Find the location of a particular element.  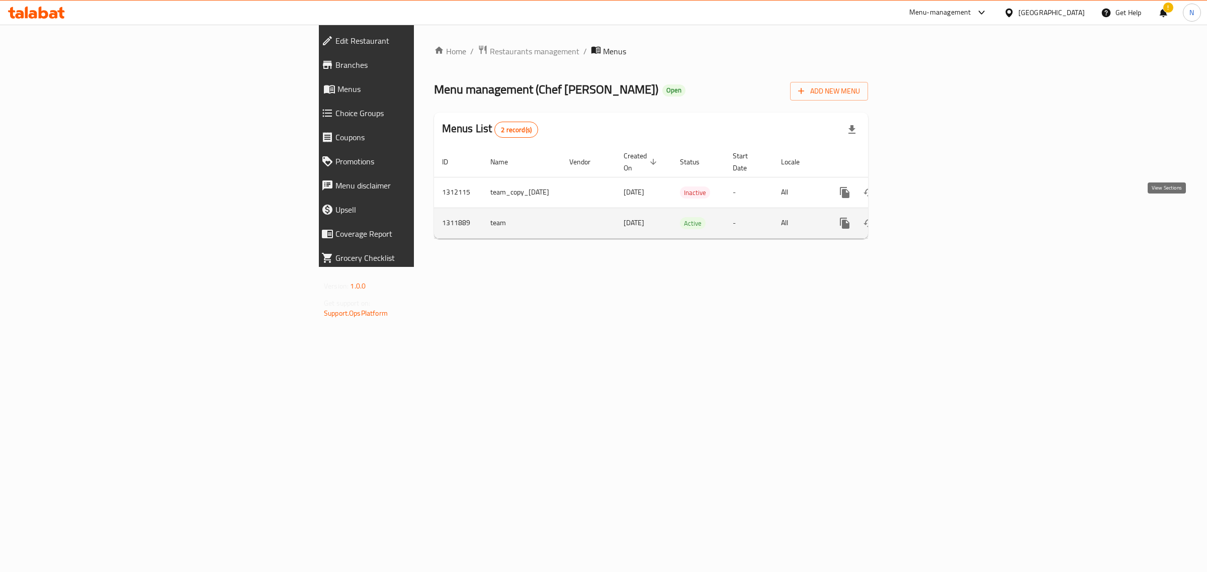

span: Open is located at coordinates (674, 90).